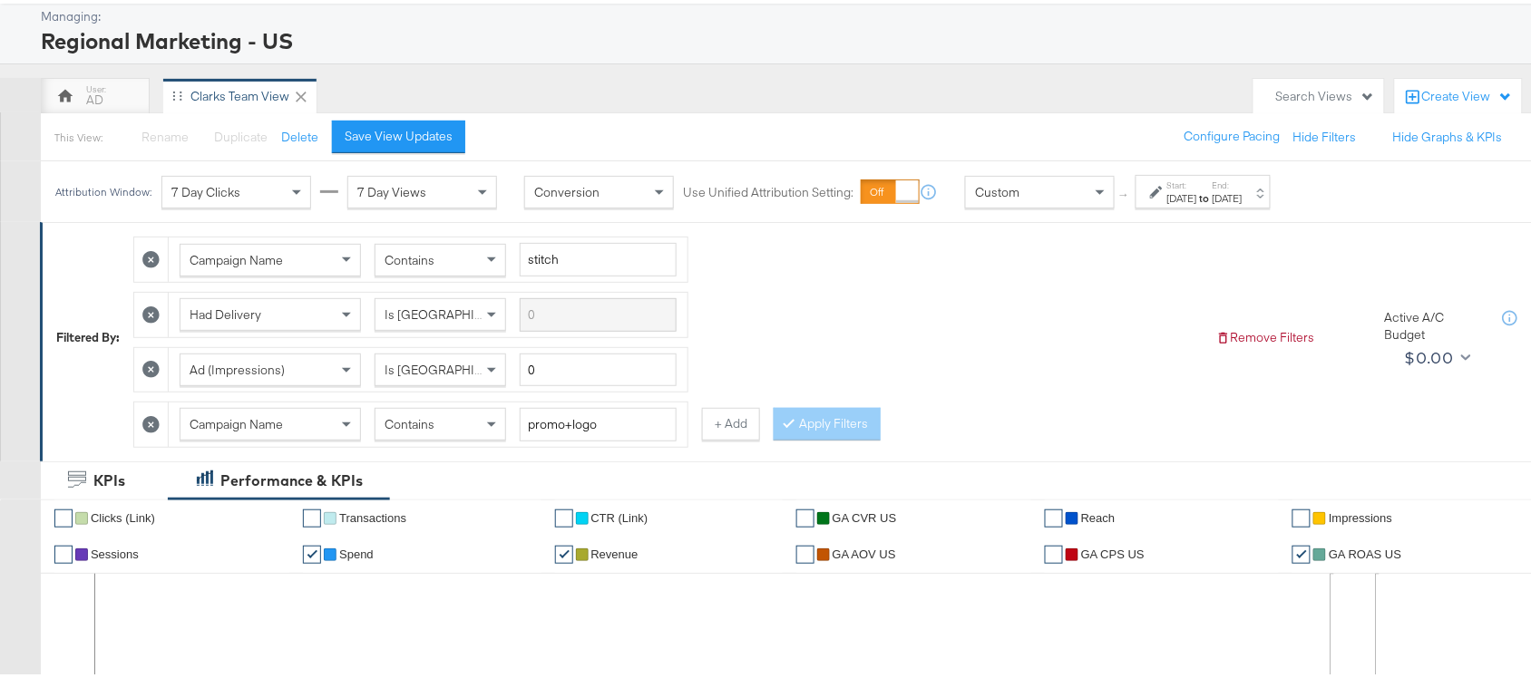 This screenshot has width=1531, height=678. Describe the element at coordinates (1233, 133) in the screenshot. I see `button: Configure Pacing` at that location.